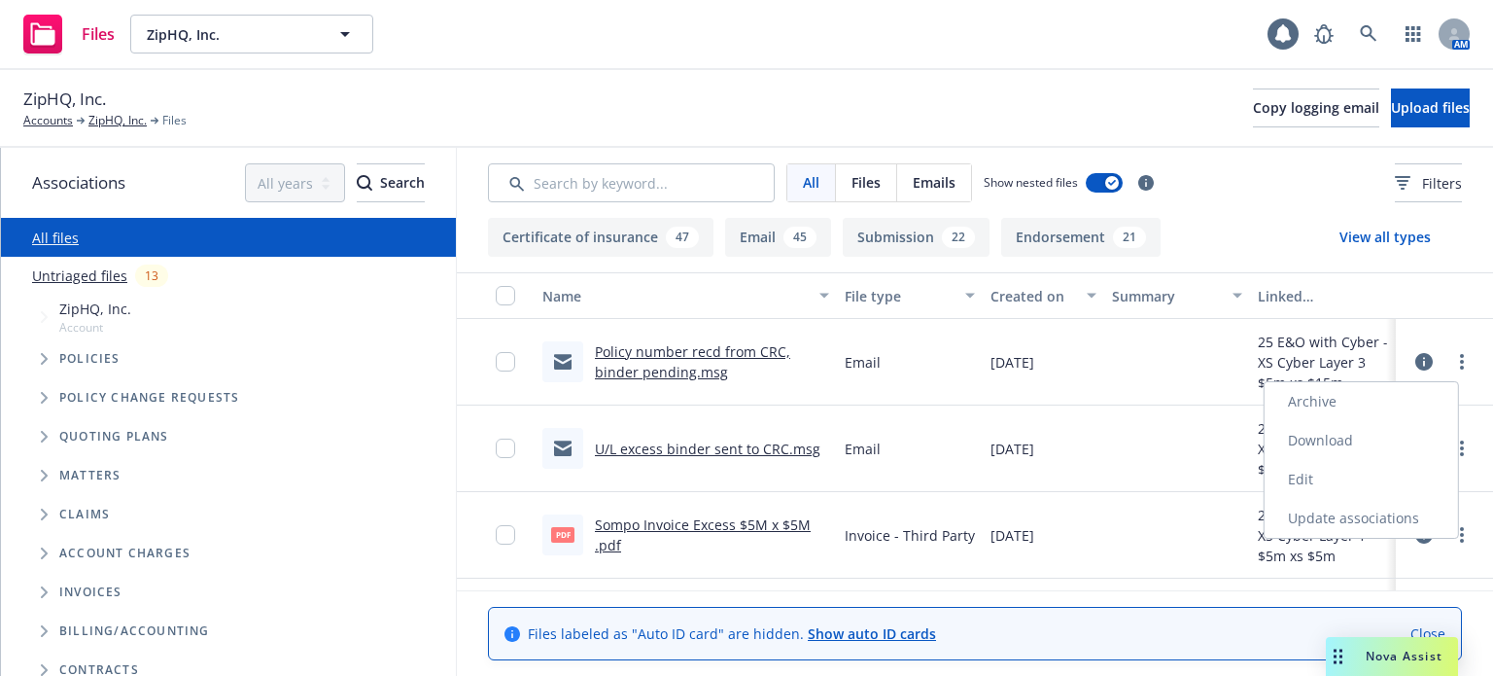  I want to click on button: File type, so click(910, 296).